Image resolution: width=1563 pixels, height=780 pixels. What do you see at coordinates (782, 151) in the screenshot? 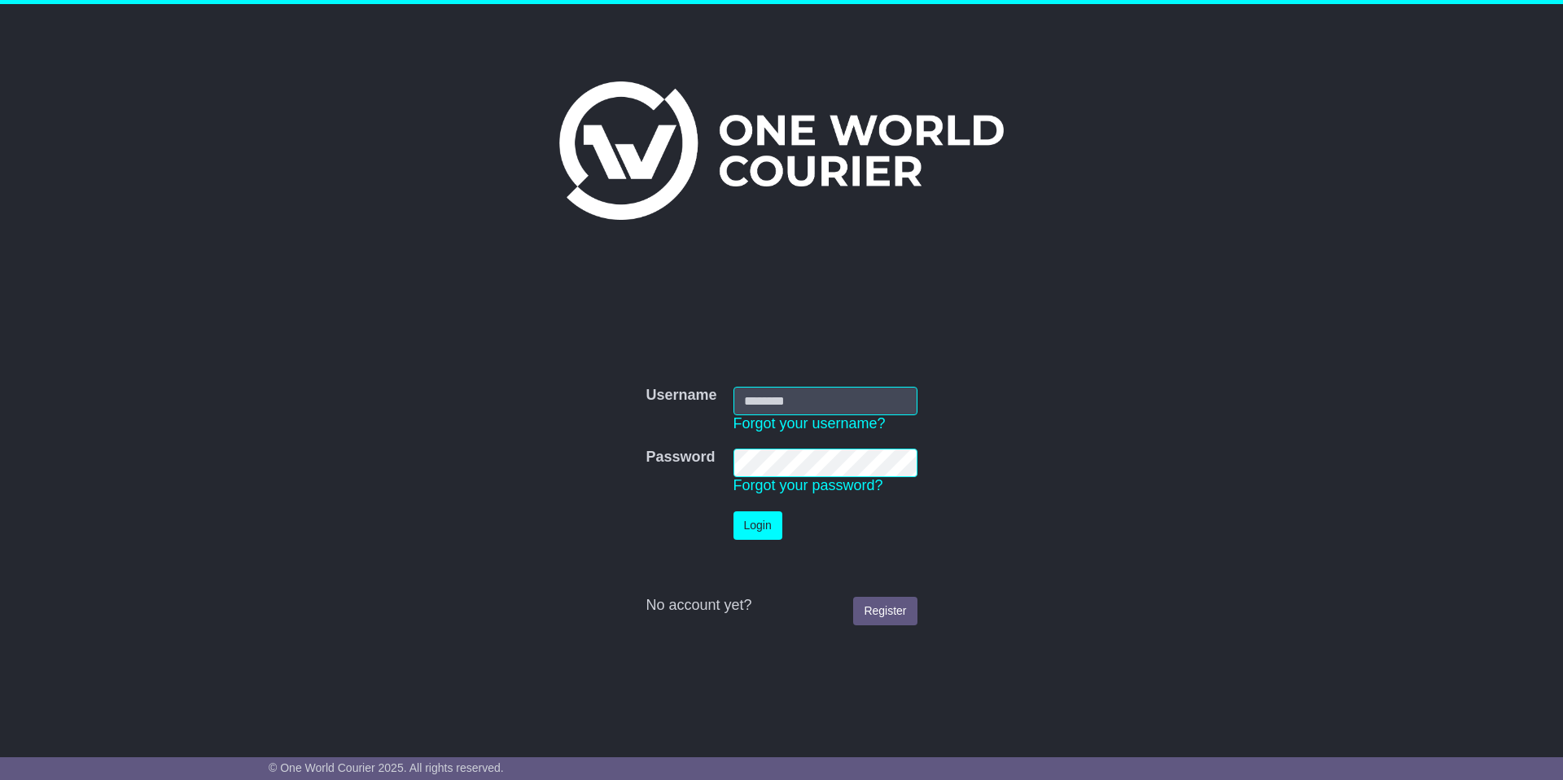
I see `img: One World` at bounding box center [782, 151].